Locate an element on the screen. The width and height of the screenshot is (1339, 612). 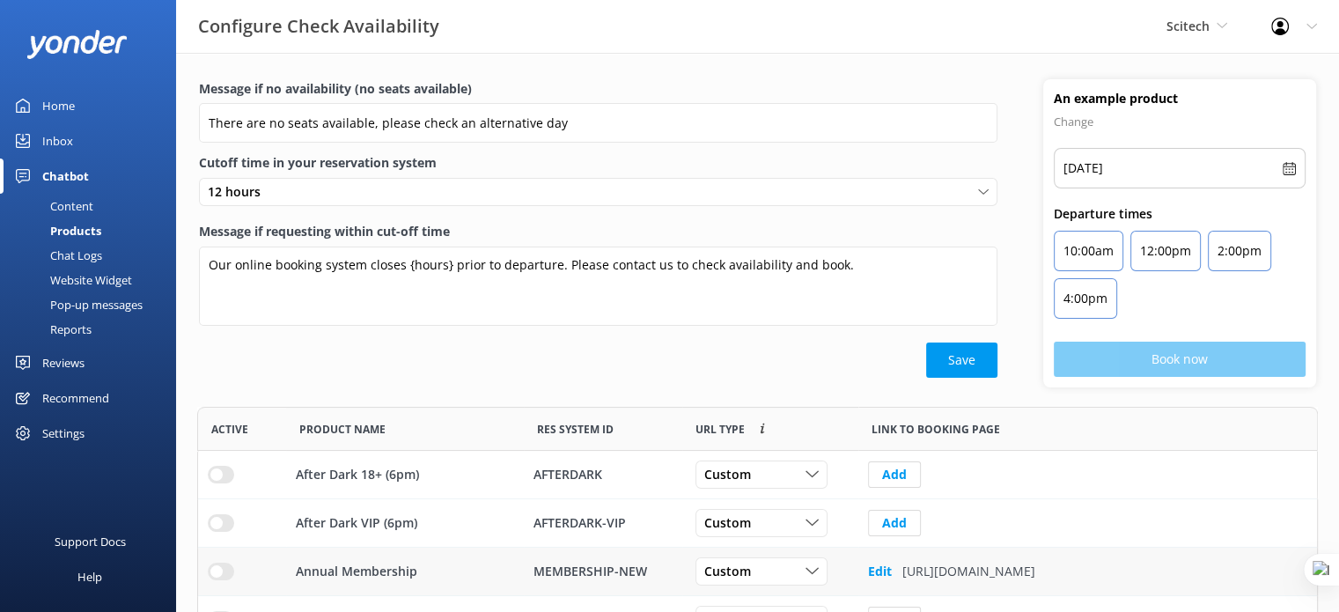
p: 4:00pm is located at coordinates (1085, 298).